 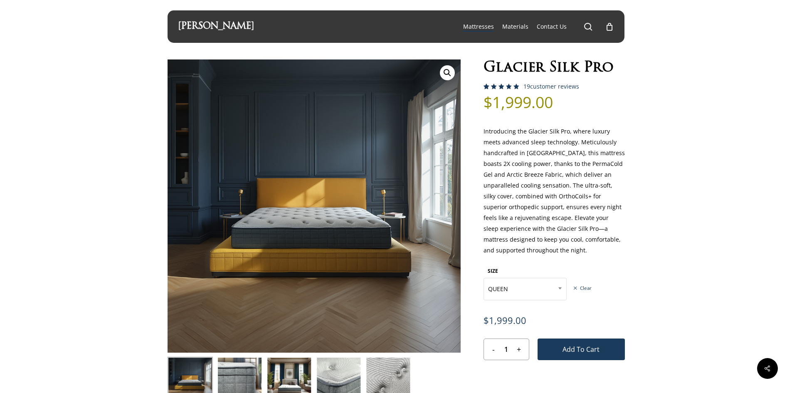 What do you see at coordinates (488, 90) in the screenshot?
I see `span: 18` at bounding box center [488, 90].